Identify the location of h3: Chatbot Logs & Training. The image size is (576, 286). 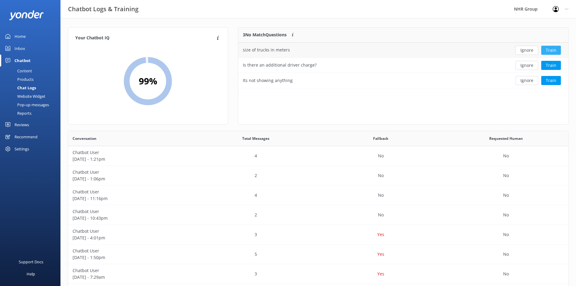
(103, 9).